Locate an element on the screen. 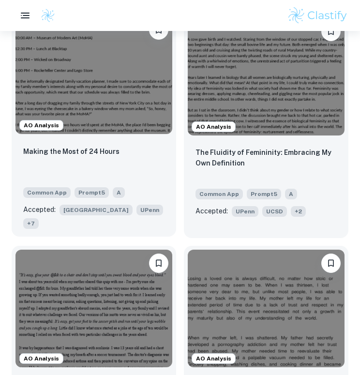  p: Making the Most of 24 Hours is located at coordinates (71, 151).